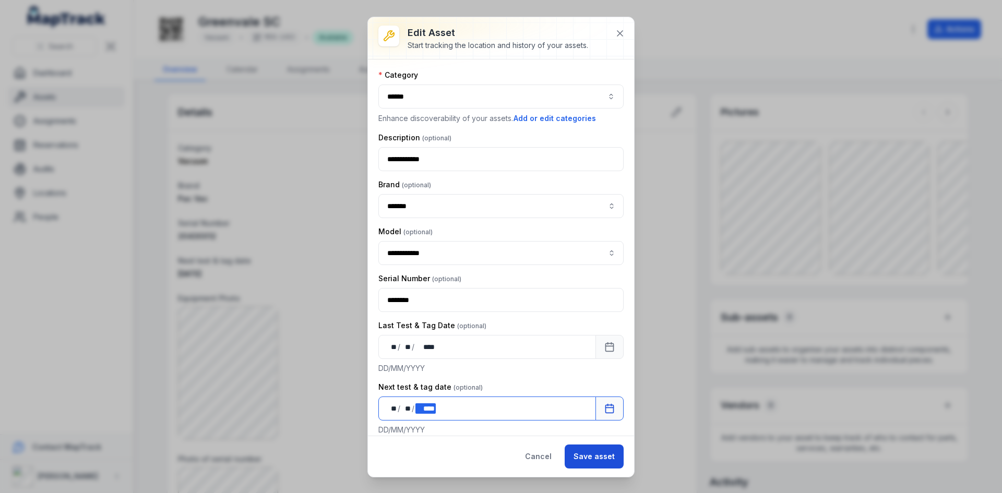 Image resolution: width=1002 pixels, height=493 pixels. I want to click on label: Category, so click(398, 75).